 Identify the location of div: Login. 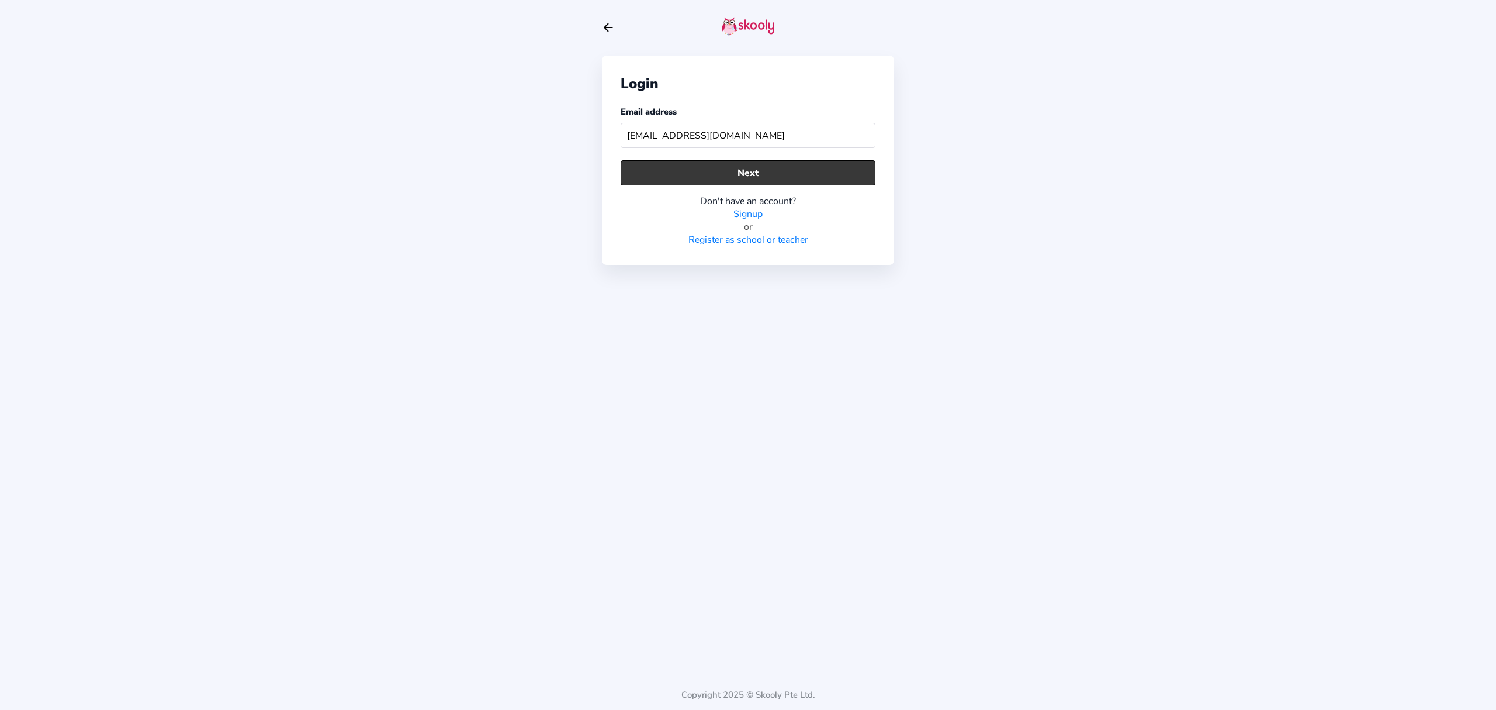
(748, 84).